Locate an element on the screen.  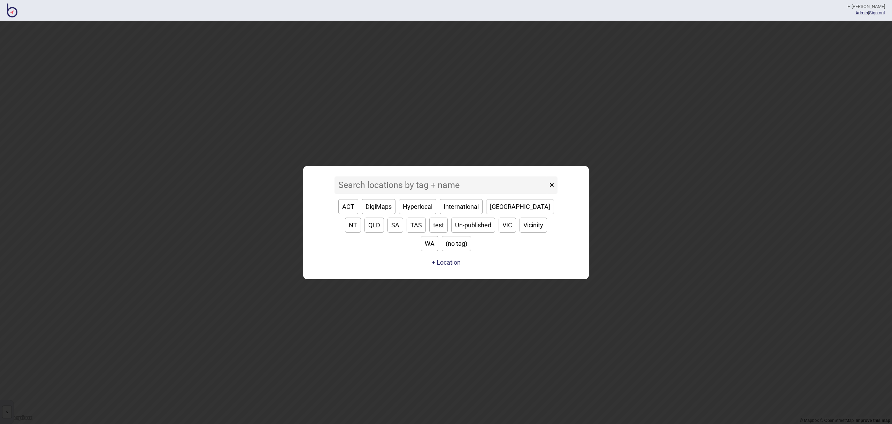
button: NT is located at coordinates (353, 225).